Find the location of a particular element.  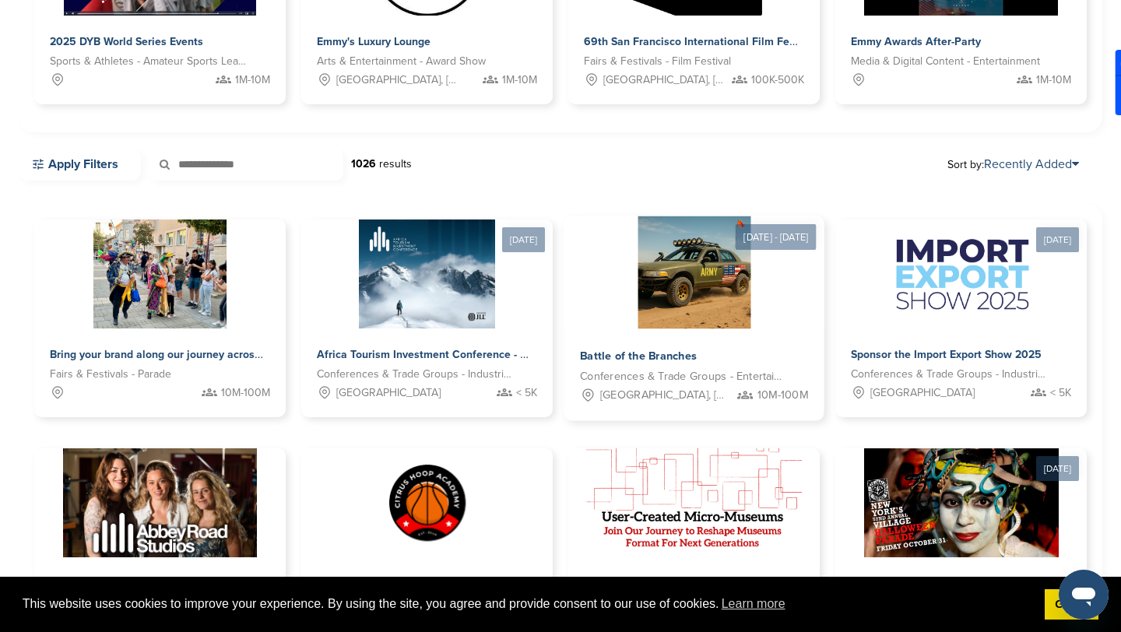

span: Battle of the Branches is located at coordinates (638, 356).